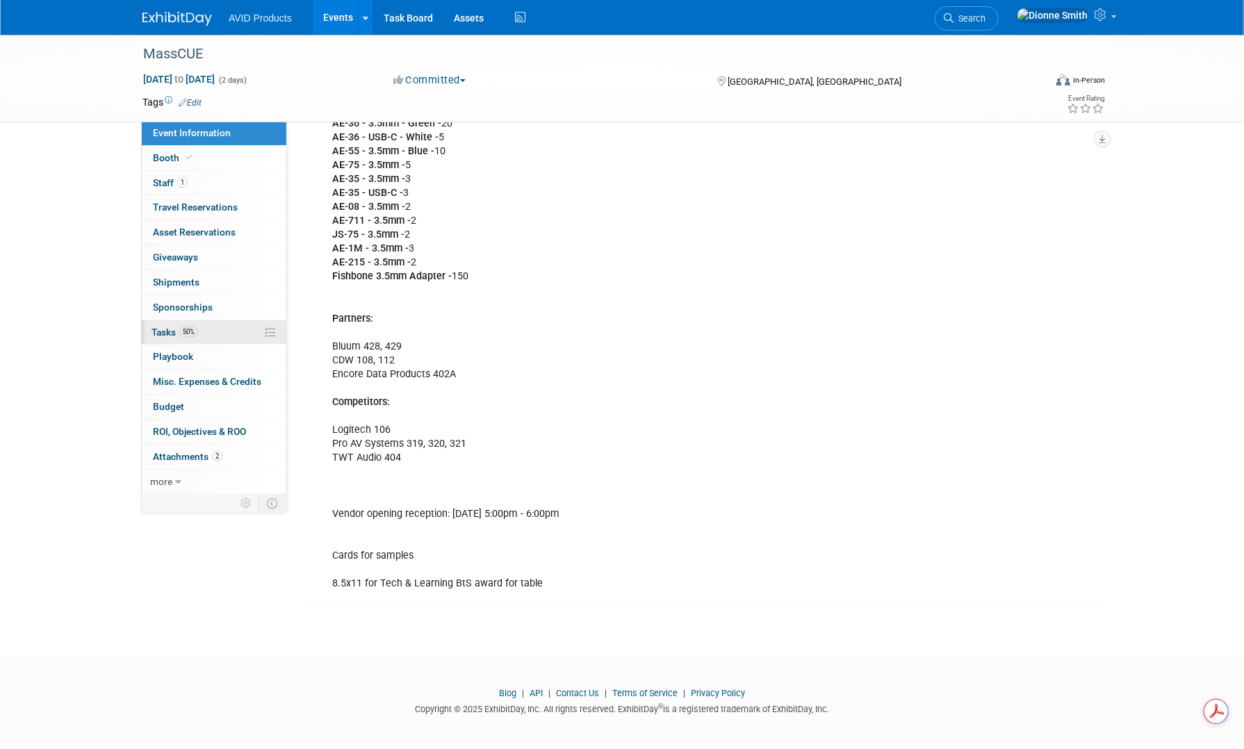 The width and height of the screenshot is (1244, 749). Describe the element at coordinates (194, 232) in the screenshot. I see `span: Asset Reservations` at that location.